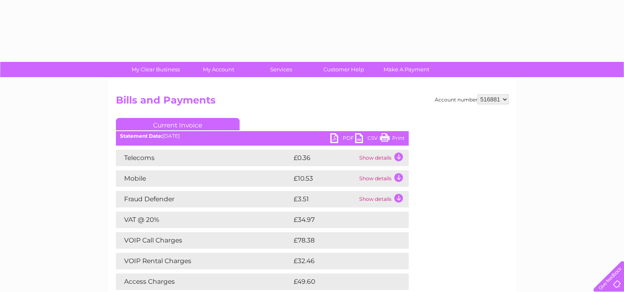 Image resolution: width=624 pixels, height=292 pixels. What do you see at coordinates (343, 69) in the screenshot?
I see `a: Customer Help` at bounding box center [343, 69].